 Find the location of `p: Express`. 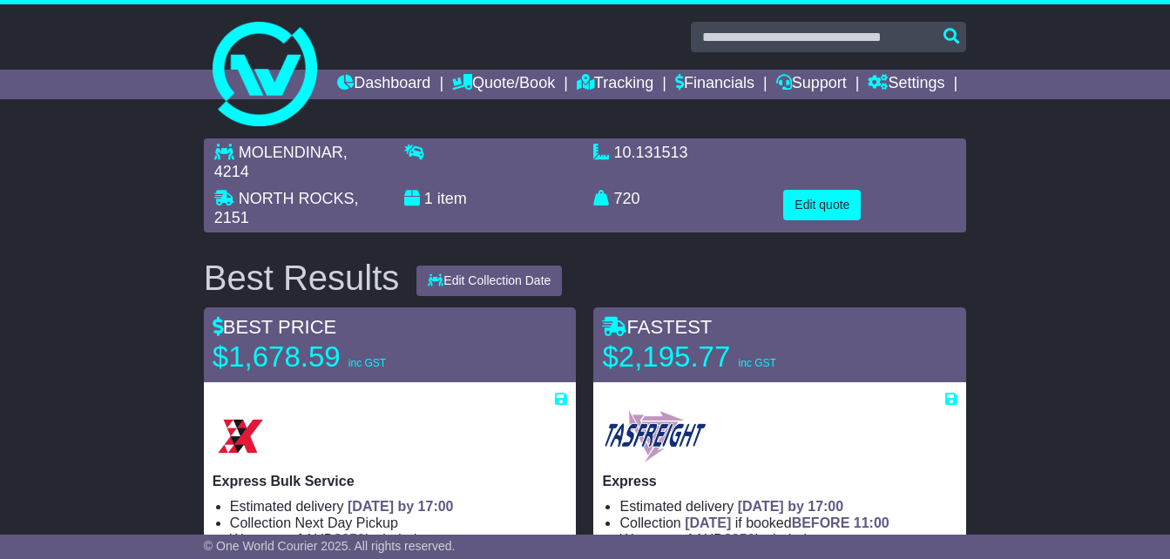

p: Express is located at coordinates (779, 481).